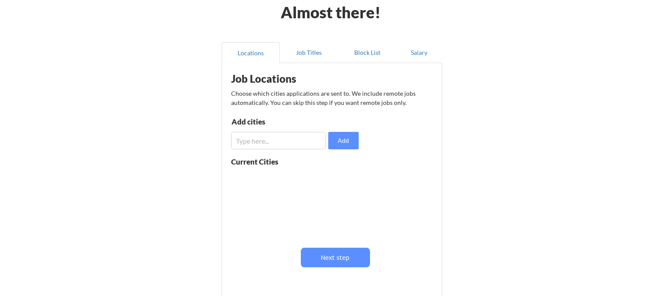 The image size is (662, 296). I want to click on button: Next step, so click(335, 257).